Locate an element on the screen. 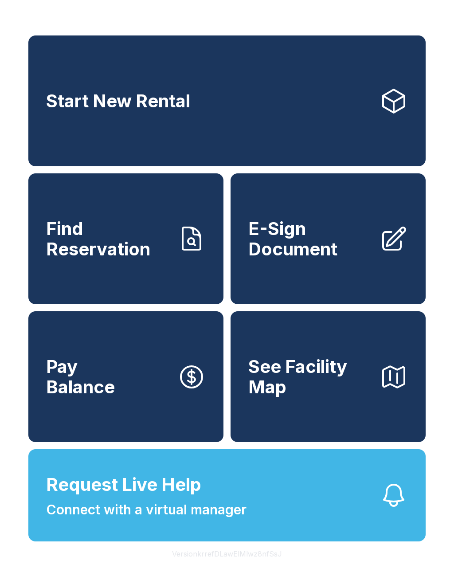  span: See Facility Map is located at coordinates (311, 377).